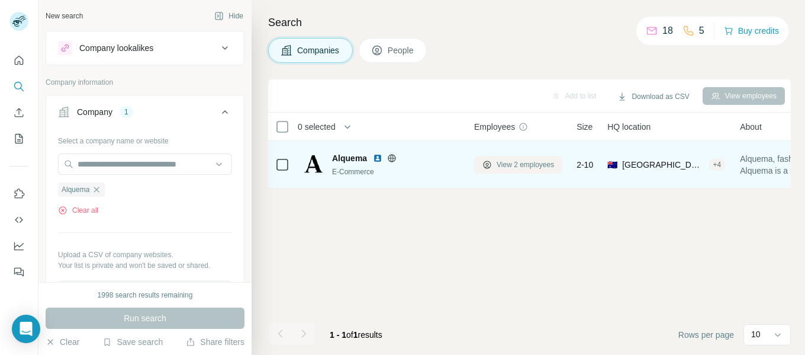  I want to click on span: 0 selected, so click(317, 127).